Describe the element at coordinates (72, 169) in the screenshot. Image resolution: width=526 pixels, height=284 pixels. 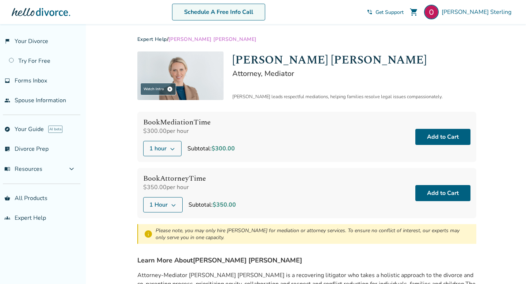
I see `span: expand_more` at that location.